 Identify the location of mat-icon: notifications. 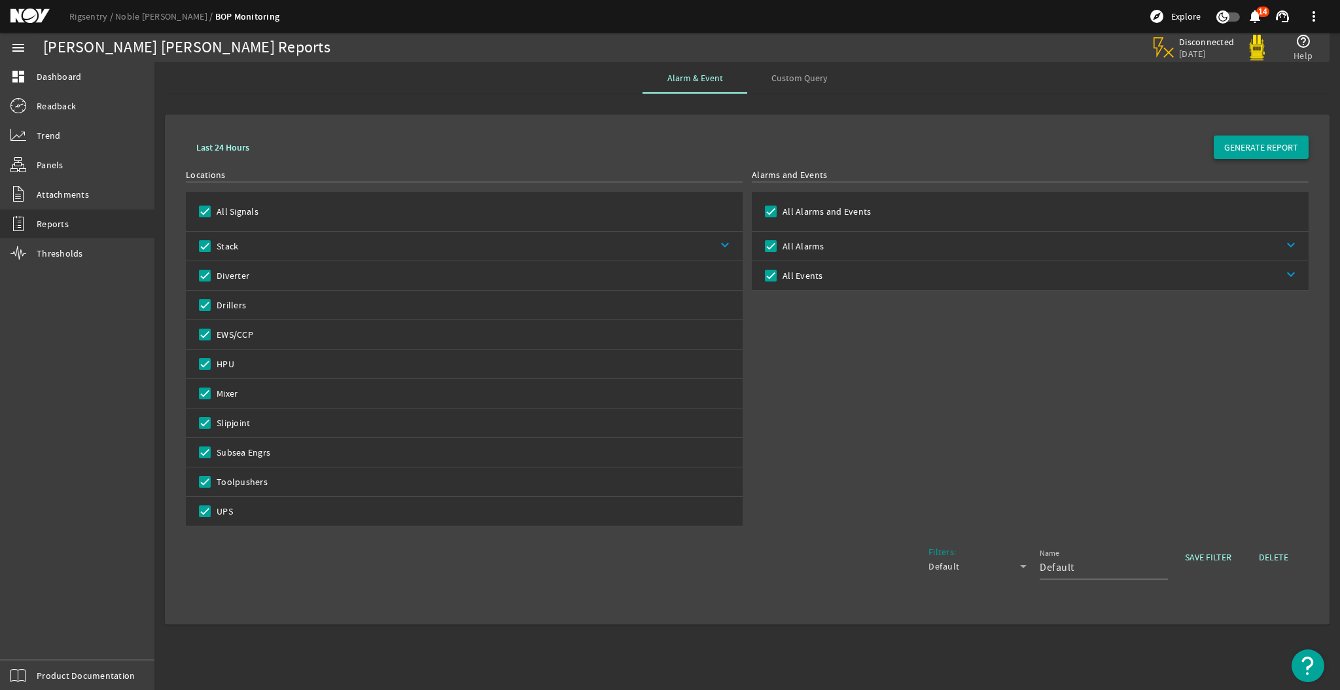
(1255, 16).